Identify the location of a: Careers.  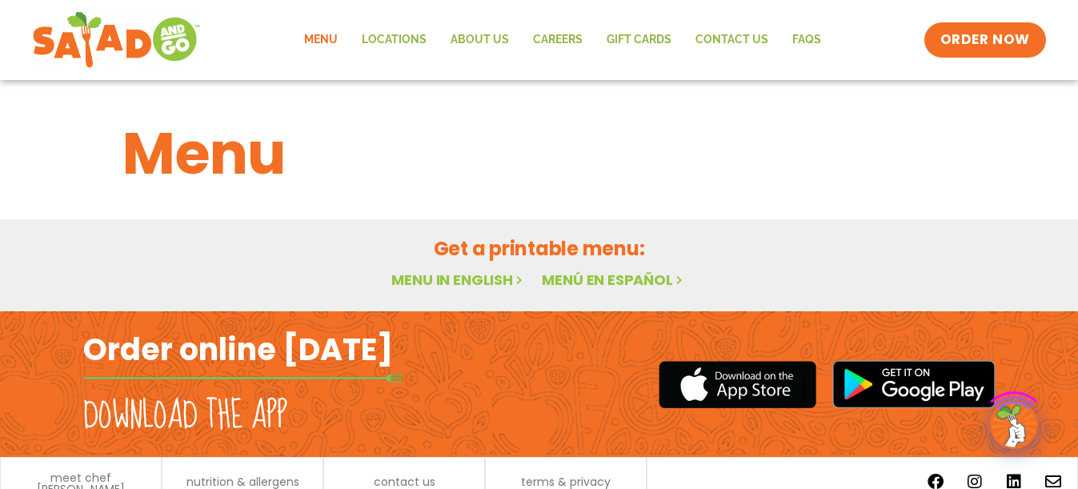
(558, 40).